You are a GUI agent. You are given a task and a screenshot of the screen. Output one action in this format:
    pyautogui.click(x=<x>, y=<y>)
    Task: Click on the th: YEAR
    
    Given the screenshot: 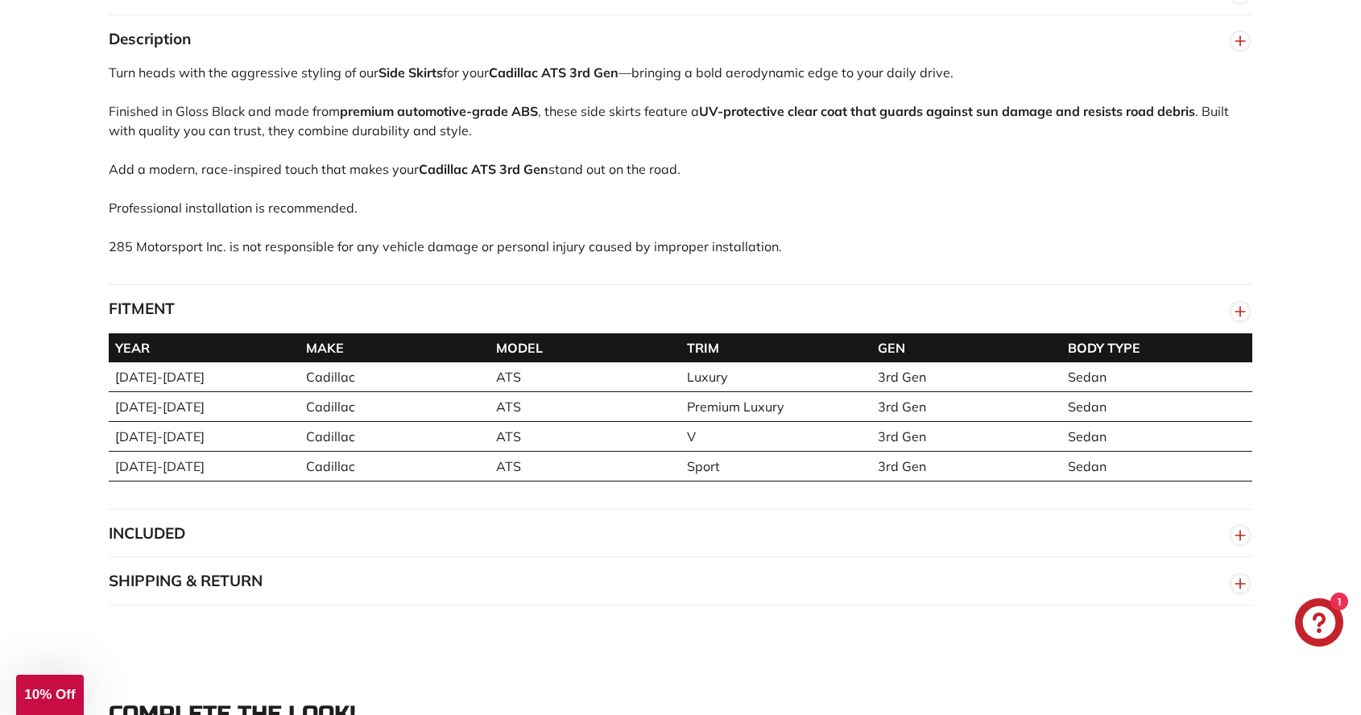 What is the action you would take?
    pyautogui.click(x=204, y=348)
    